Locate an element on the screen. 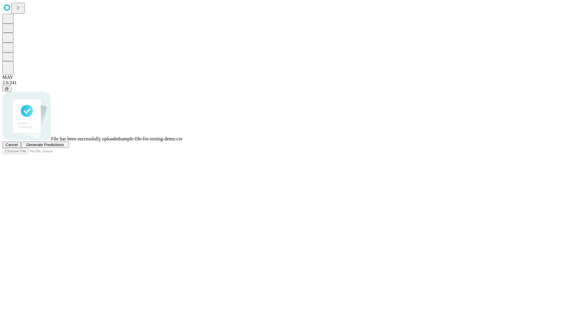  span: File has been successfully uploaded is located at coordinates (85, 139).